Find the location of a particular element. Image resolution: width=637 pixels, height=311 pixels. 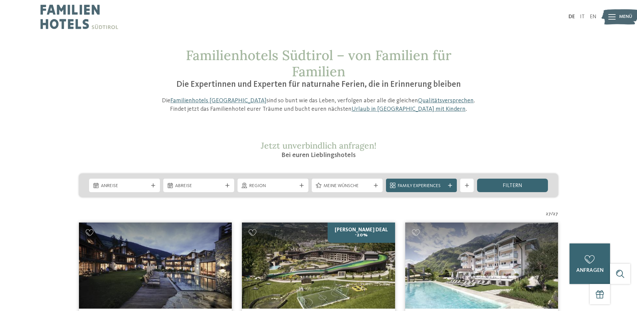

a: IT is located at coordinates (582, 17).